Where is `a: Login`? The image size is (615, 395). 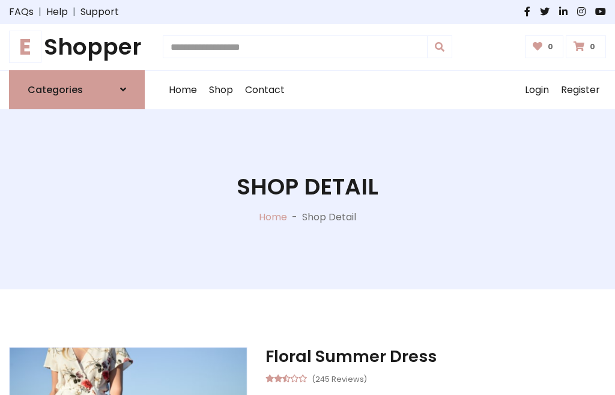
a: Login is located at coordinates (537, 90).